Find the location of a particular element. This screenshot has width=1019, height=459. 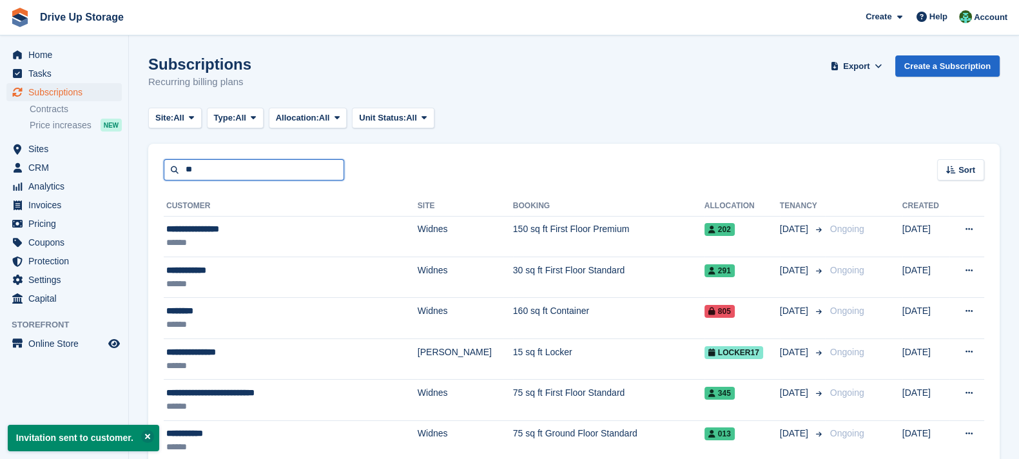

span: 805 is located at coordinates (719, 311).